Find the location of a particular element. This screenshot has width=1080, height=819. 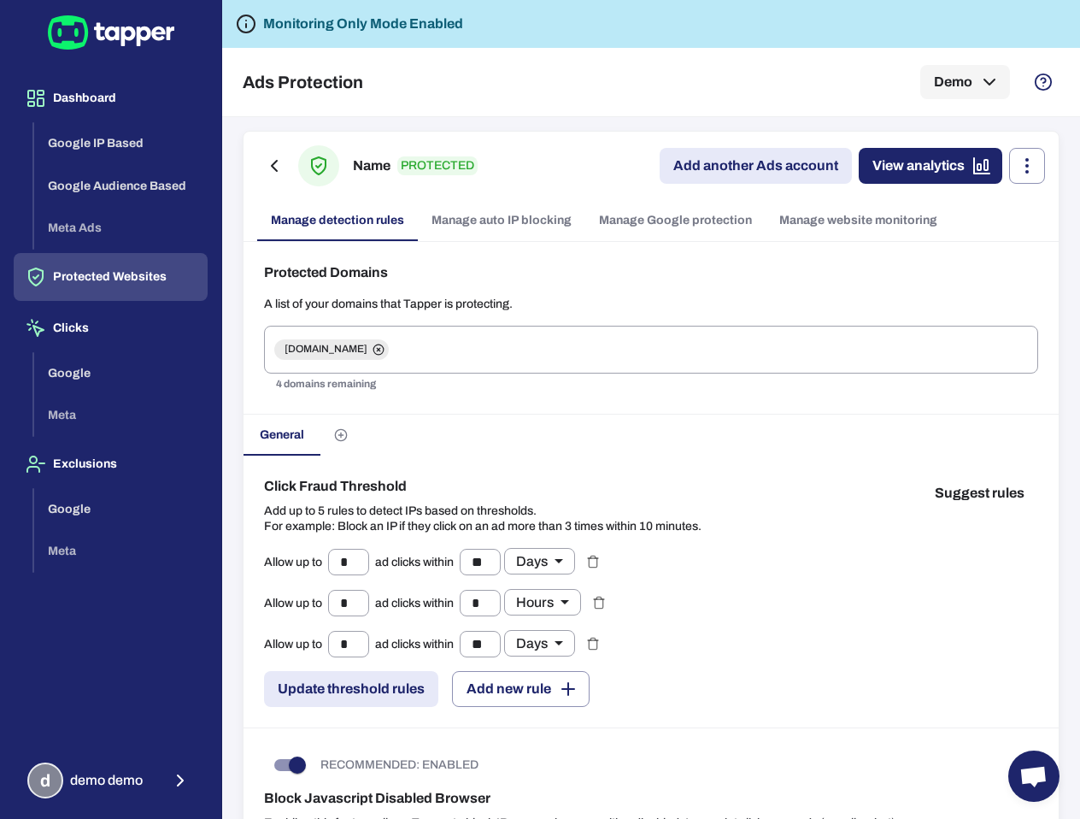

button: Clicks is located at coordinates (110, 328).